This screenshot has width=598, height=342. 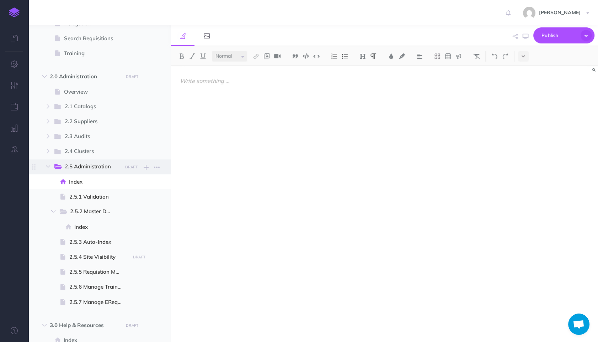 I want to click on span: 2.4 Clusters, so click(x=91, y=151).